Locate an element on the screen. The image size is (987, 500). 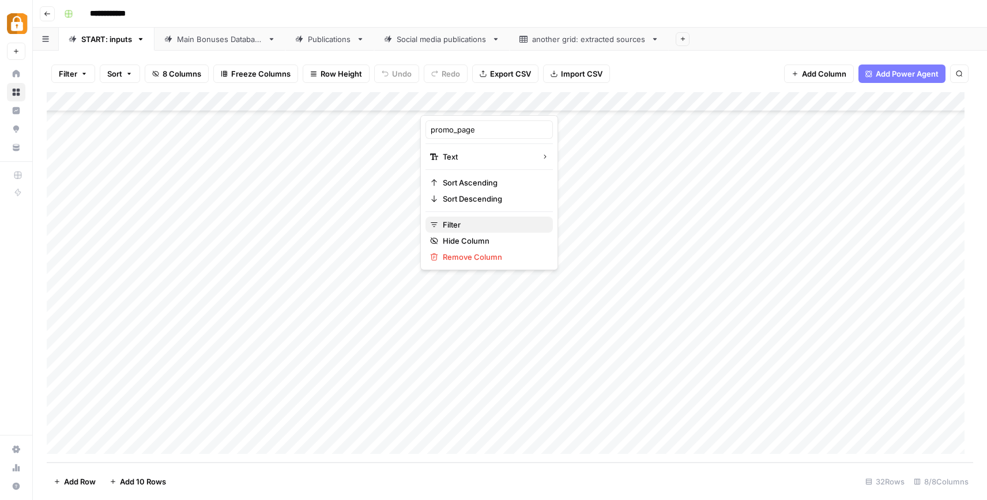
span: Add 10 Rows is located at coordinates (143, 482).